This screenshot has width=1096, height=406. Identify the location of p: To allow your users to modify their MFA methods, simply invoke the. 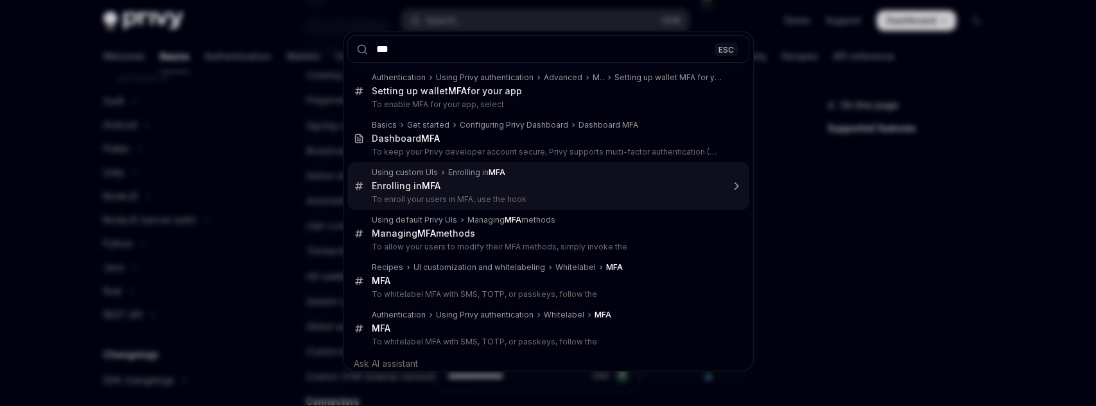
(547, 247).